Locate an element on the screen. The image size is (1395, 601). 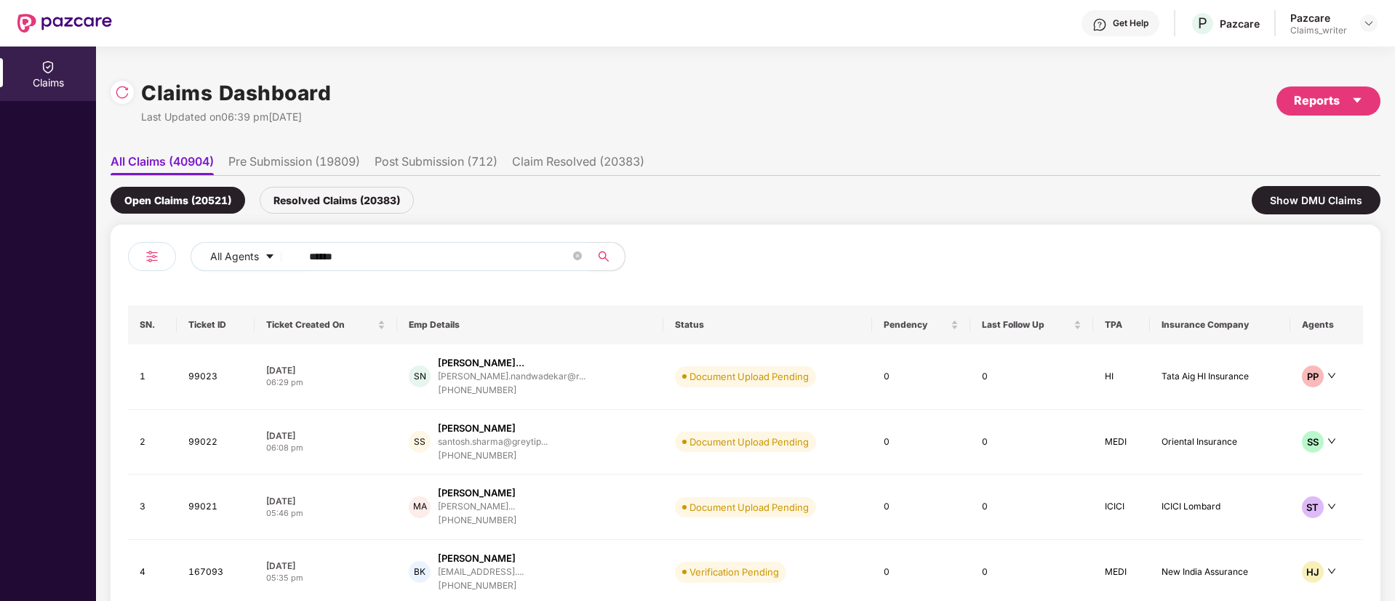
div: Get Help is located at coordinates (1130, 23).